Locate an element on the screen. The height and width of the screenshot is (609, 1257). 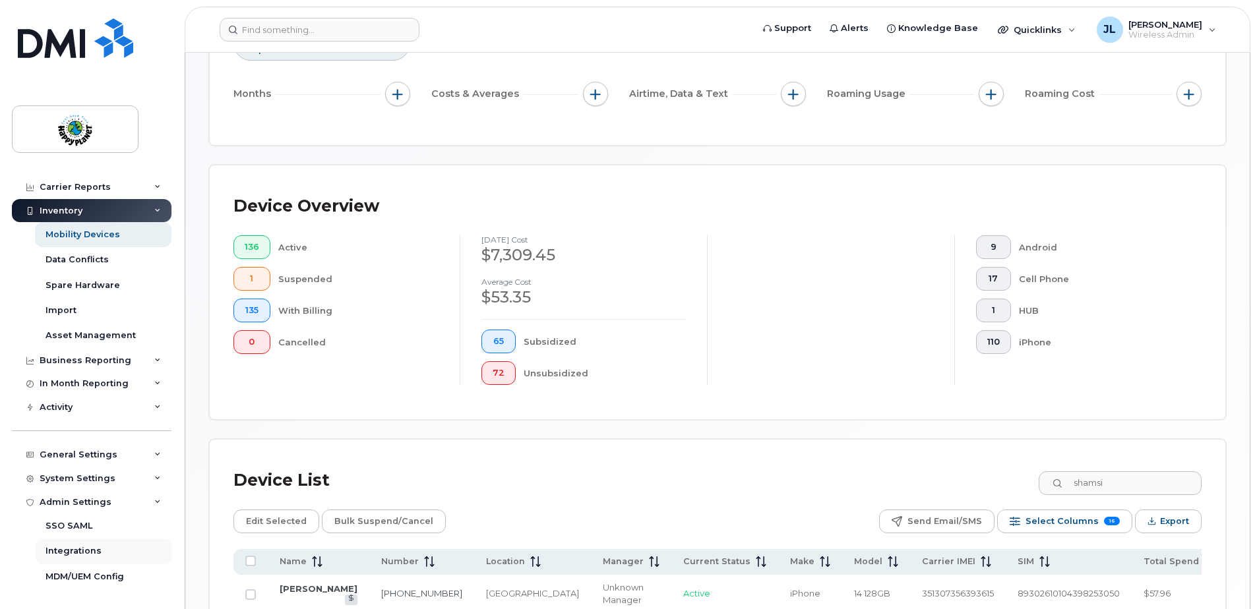
div: Unsubsidized is located at coordinates (605, 373).